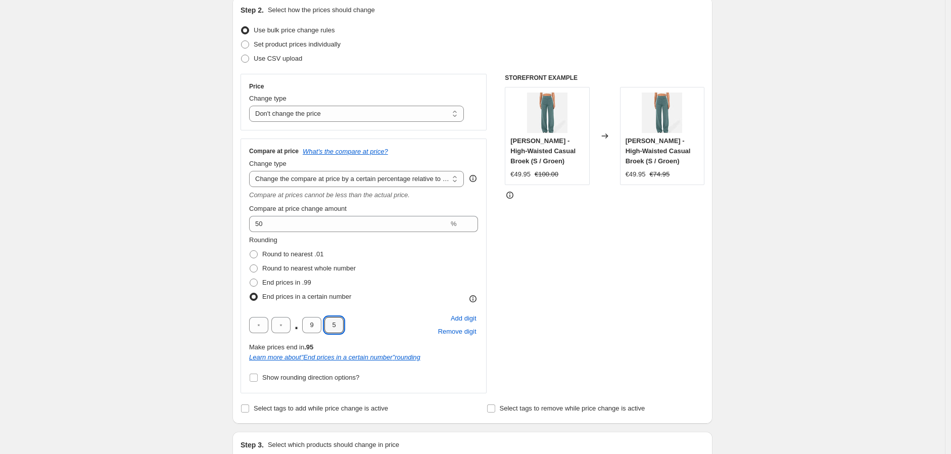 The image size is (951, 454). Describe the element at coordinates (349, 224) in the screenshot. I see `input: 20` at that location.